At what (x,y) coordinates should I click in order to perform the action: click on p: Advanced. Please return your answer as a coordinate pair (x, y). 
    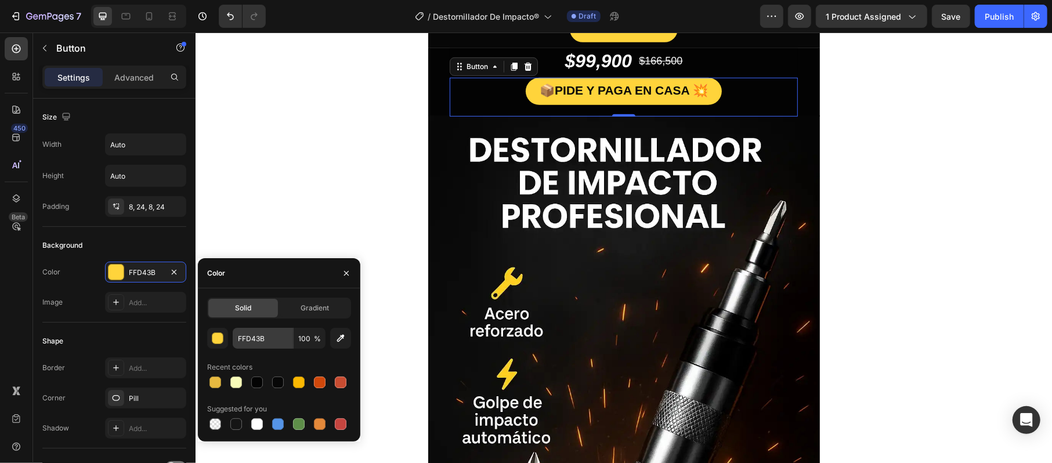
    Looking at the image, I should click on (134, 77).